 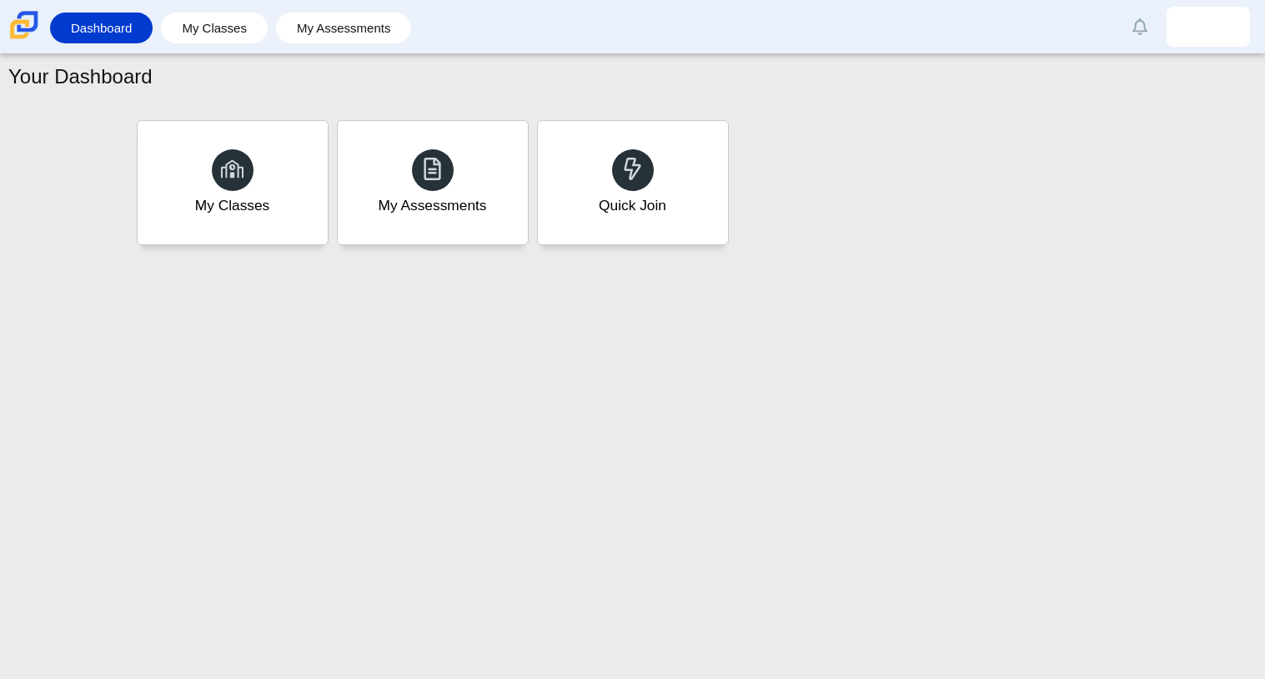 What do you see at coordinates (633, 183) in the screenshot?
I see `a: Quick Join` at bounding box center [633, 183].